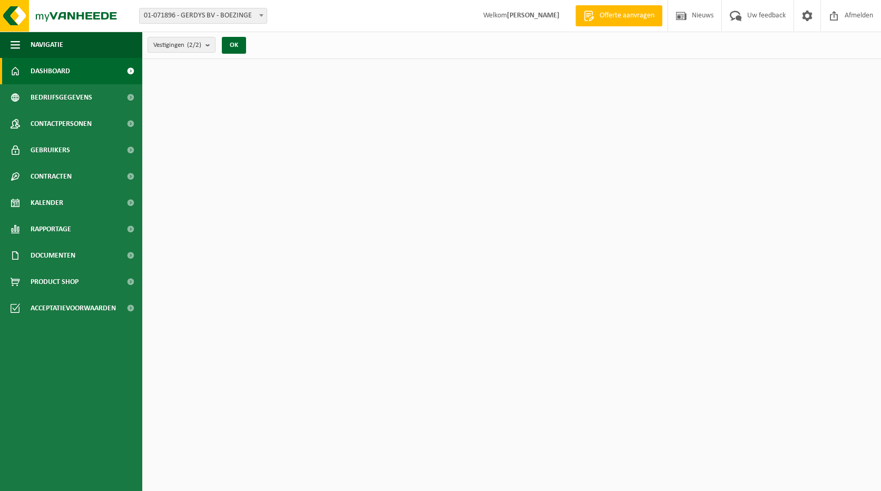  Describe the element at coordinates (50, 71) in the screenshot. I see `span: Dashboard` at that location.